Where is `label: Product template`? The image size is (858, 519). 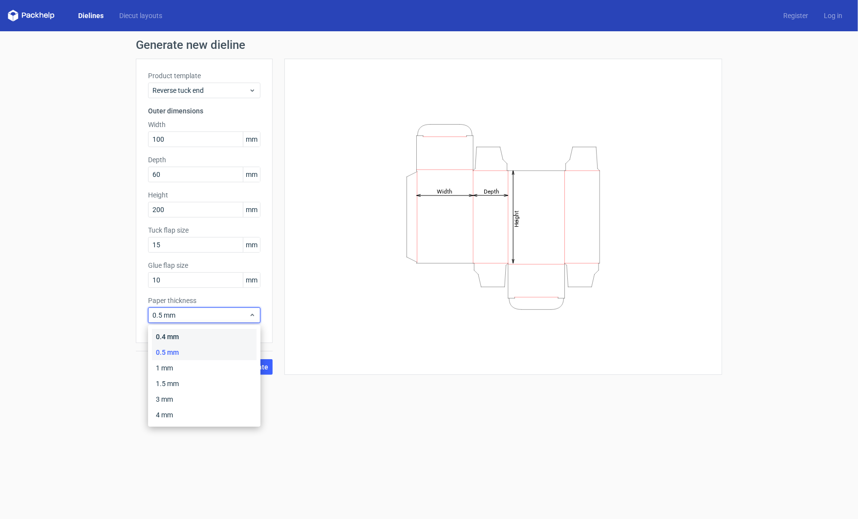 label: Product template is located at coordinates (204, 76).